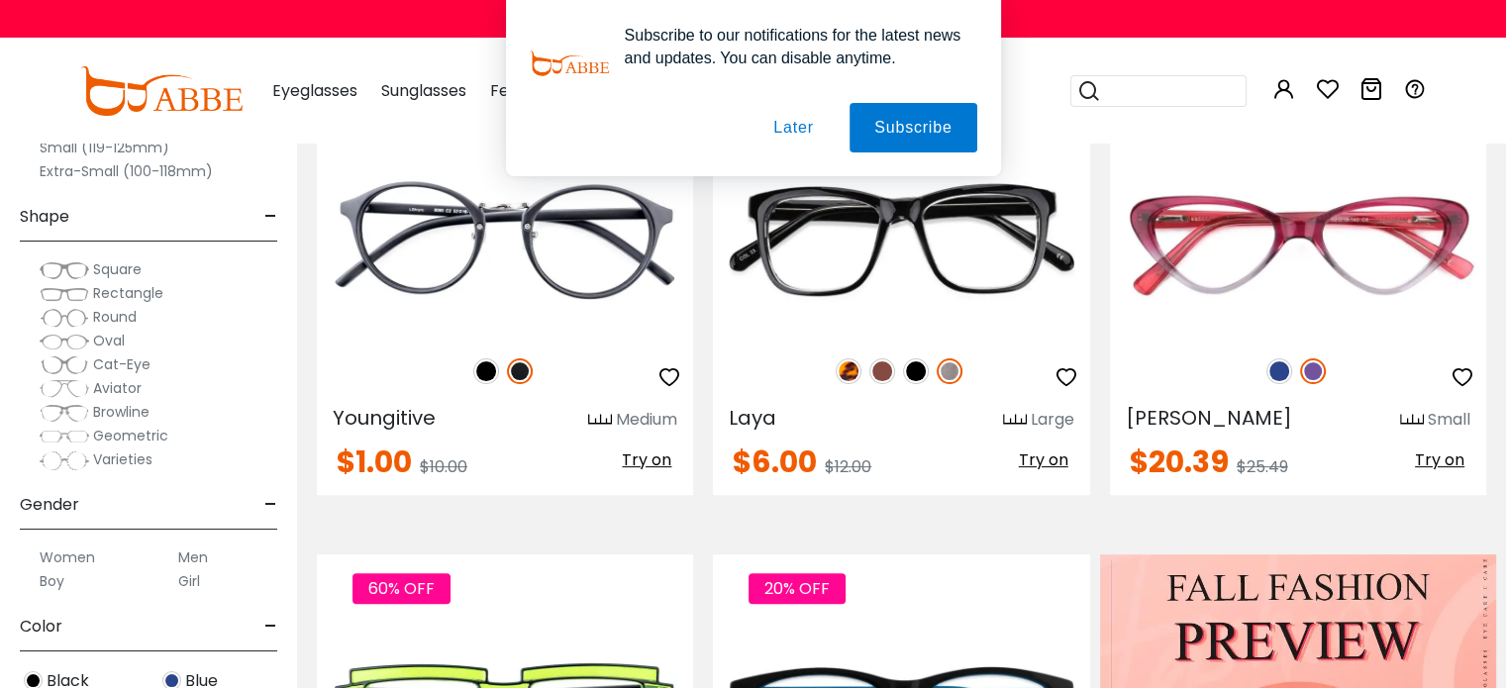 The width and height of the screenshot is (1506, 688). I want to click on img: Browline.png, so click(64, 413).